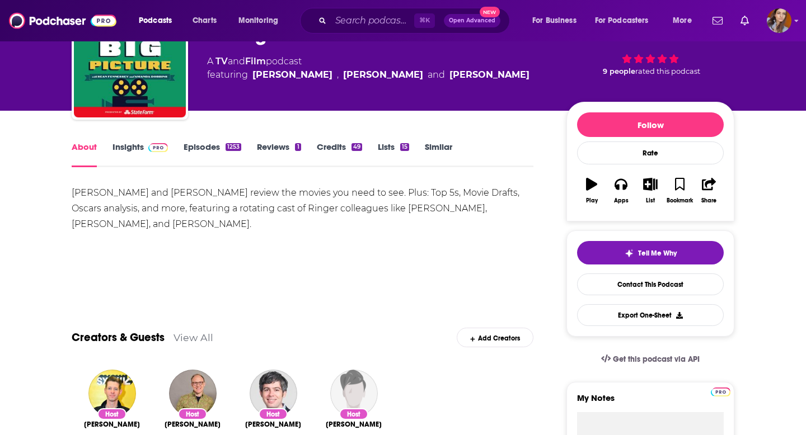 Image resolution: width=806 pixels, height=435 pixels. What do you see at coordinates (130, 62) in the screenshot?
I see `img: The Big Picture` at bounding box center [130, 62].